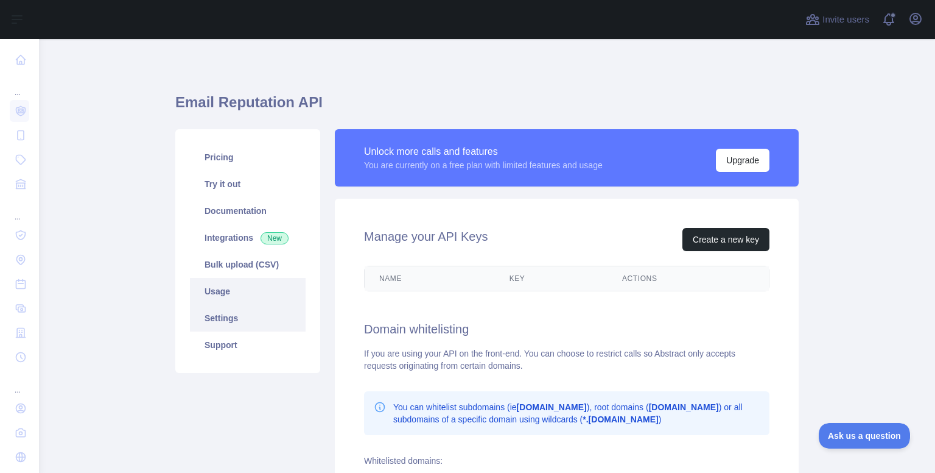 The image size is (935, 473). Describe the element at coordinates (248, 345) in the screenshot. I see `a: Support` at that location.